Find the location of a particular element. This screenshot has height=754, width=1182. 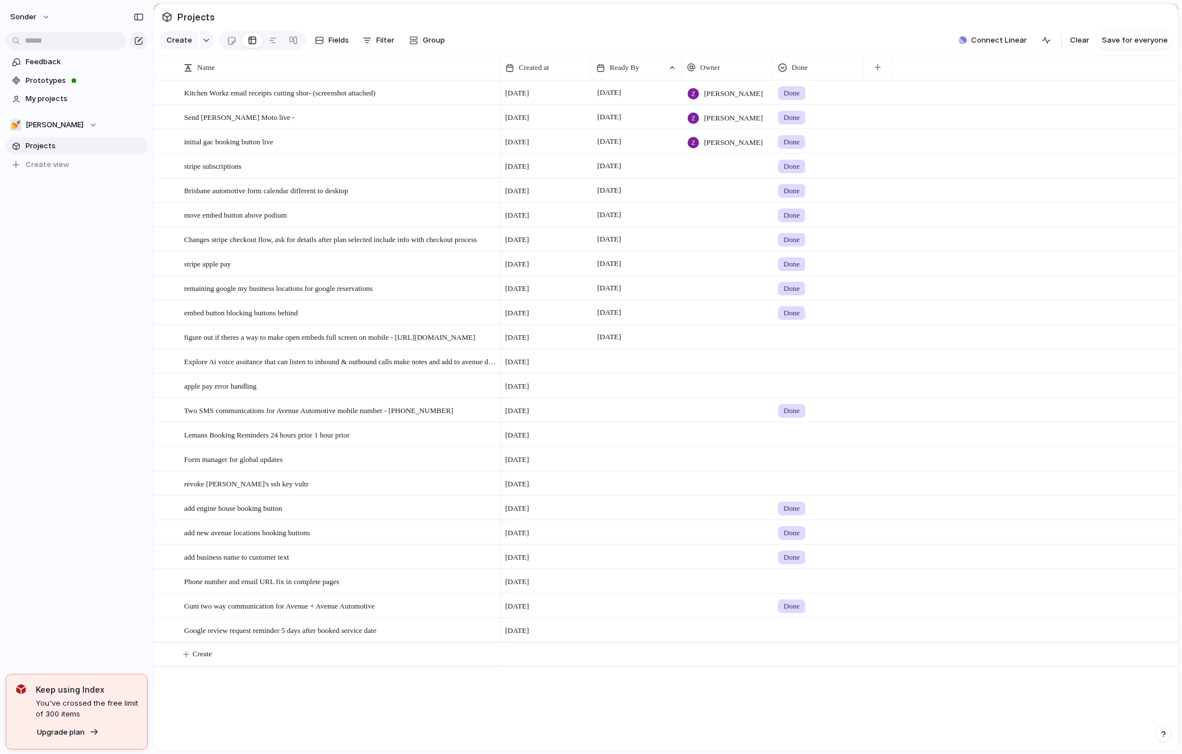

span: apple pay error handling is located at coordinates (220, 385).